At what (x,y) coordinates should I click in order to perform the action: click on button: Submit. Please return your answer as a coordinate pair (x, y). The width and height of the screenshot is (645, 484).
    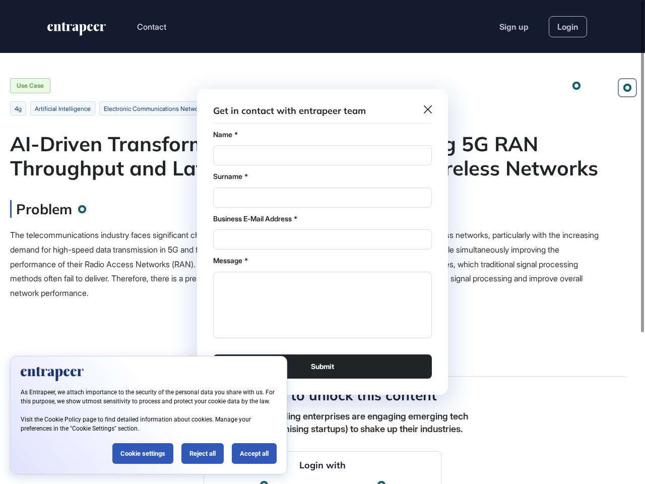
    Looking at the image, I should click on (323, 366).